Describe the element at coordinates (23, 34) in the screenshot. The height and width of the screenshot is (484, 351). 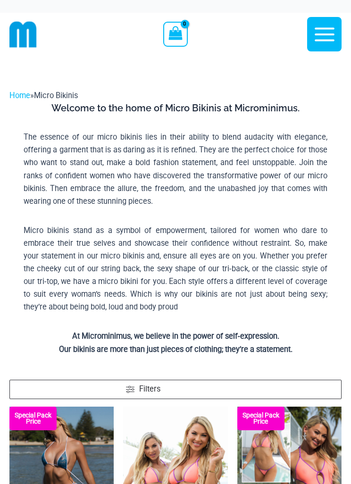
I see `img: cropped mm emblem` at that location.